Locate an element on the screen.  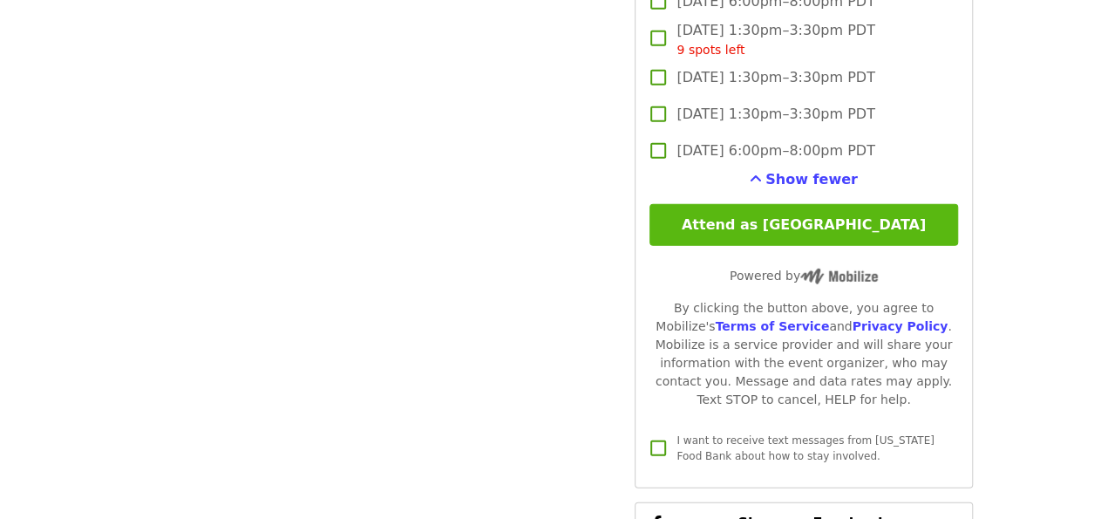
span: Powered by is located at coordinates (804, 275).